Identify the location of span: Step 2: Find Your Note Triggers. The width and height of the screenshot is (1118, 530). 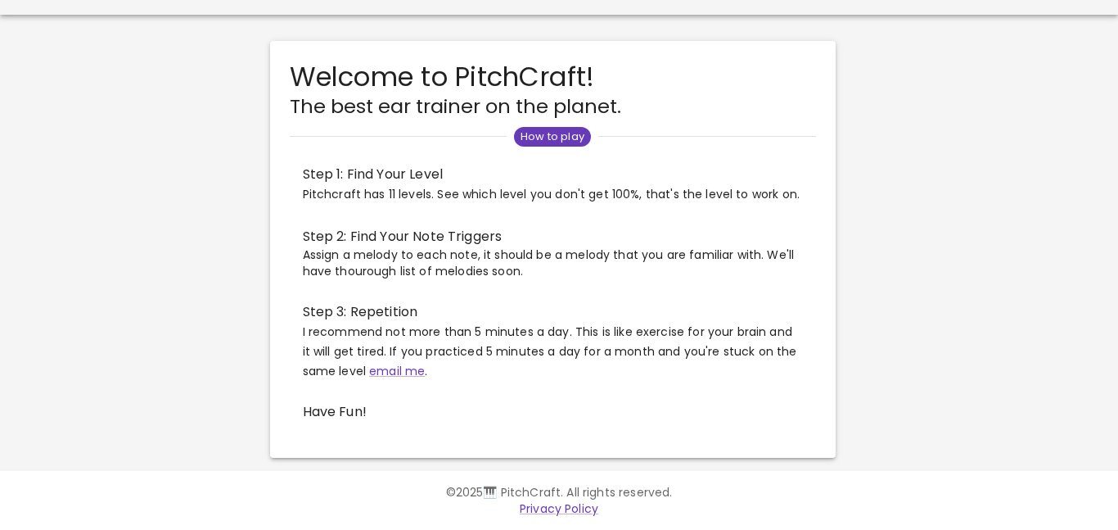
(553, 237).